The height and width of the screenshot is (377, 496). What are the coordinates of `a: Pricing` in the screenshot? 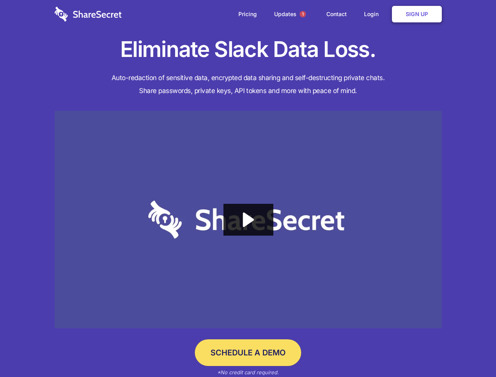 It's located at (247, 14).